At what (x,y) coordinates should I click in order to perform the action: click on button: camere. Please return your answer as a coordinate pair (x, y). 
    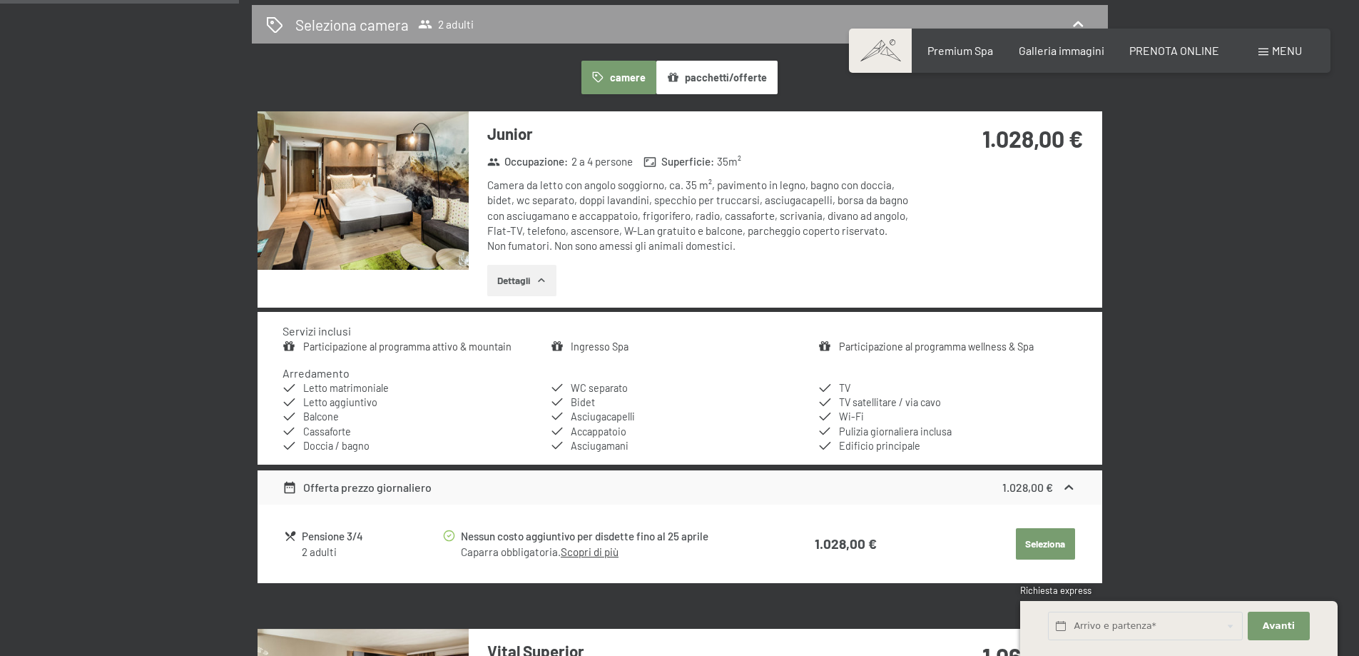
    Looking at the image, I should click on (619, 77).